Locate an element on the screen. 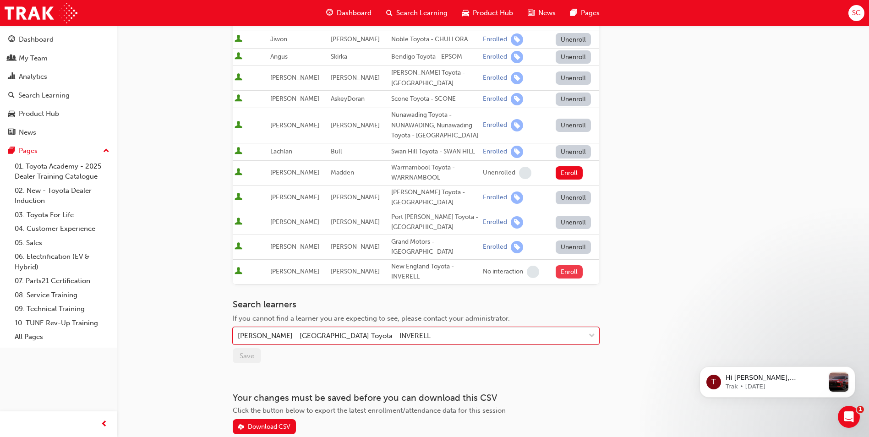 The image size is (869, 437). span: Madden is located at coordinates (342, 172).